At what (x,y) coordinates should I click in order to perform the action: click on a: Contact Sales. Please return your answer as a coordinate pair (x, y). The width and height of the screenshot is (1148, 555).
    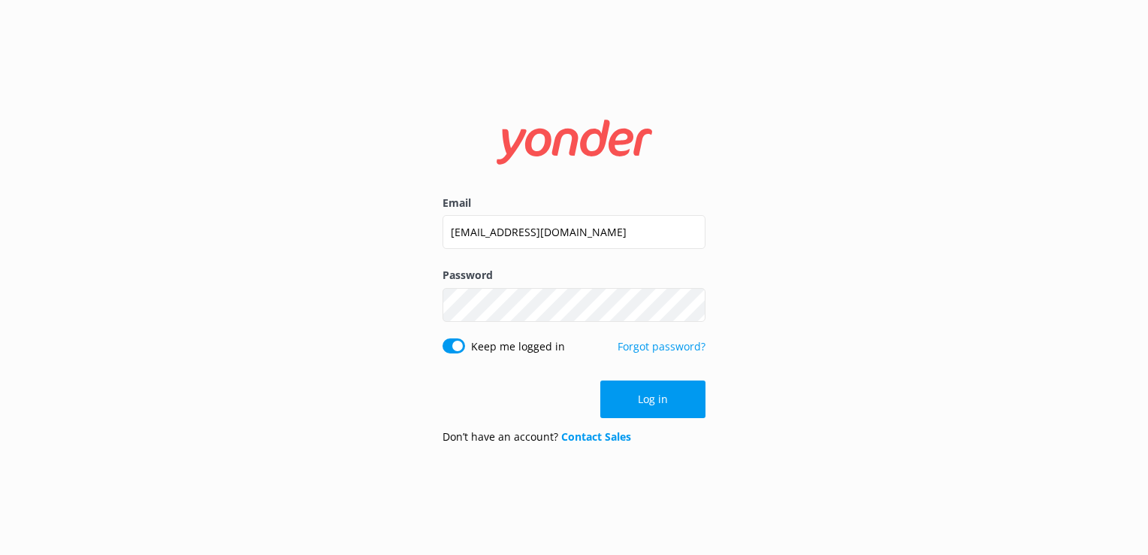
    Looking at the image, I should click on (596, 436).